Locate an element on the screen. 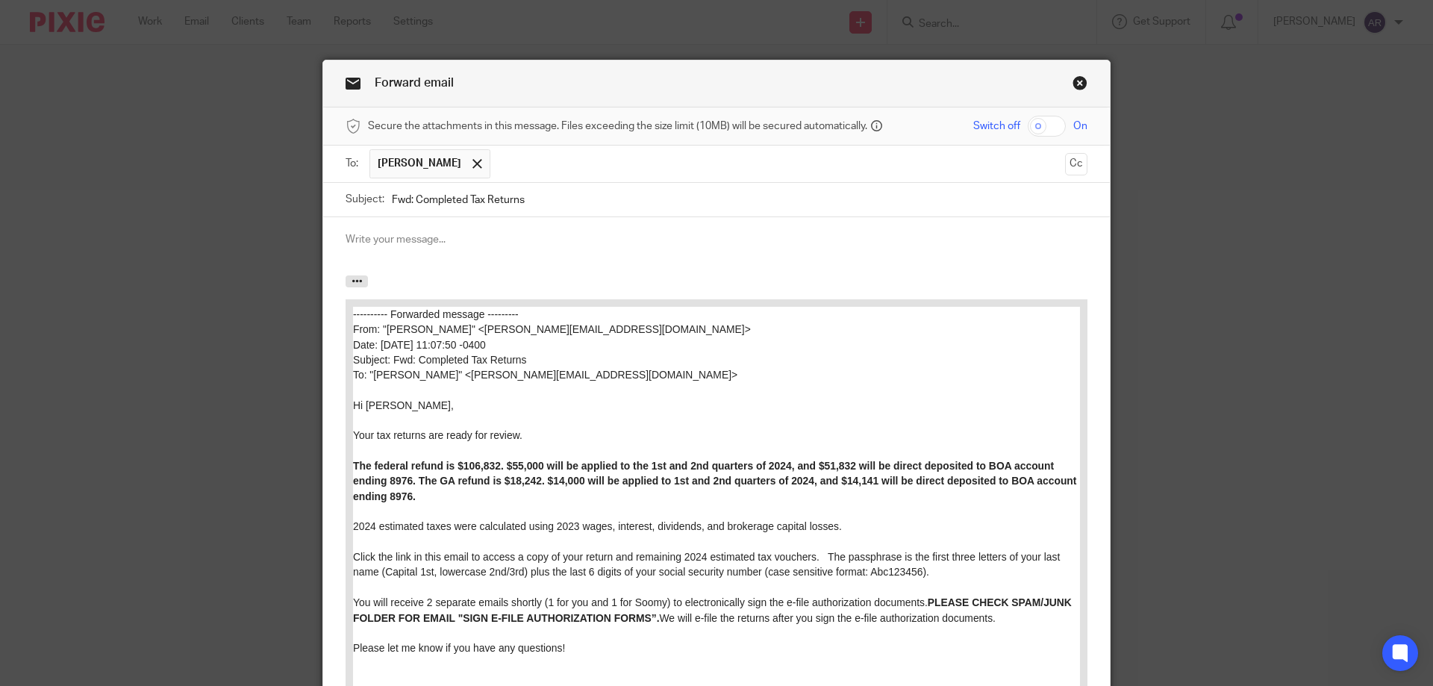 The image size is (1433, 686). img: Secure download is located at coordinates (131, 495).